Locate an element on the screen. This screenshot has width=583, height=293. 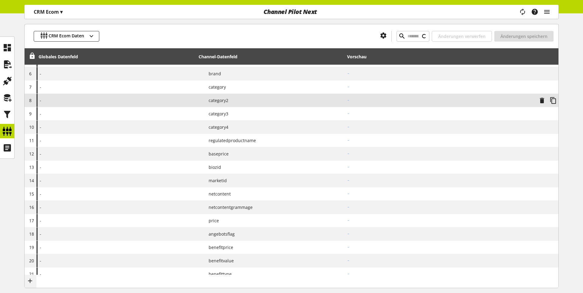
span: 9 is located at coordinates (30, 114).